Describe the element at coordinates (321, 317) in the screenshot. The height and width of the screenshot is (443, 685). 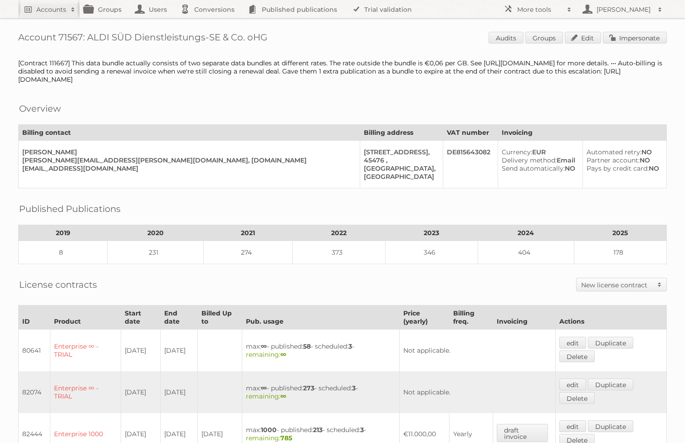
I see `th: Pub. usage` at that location.